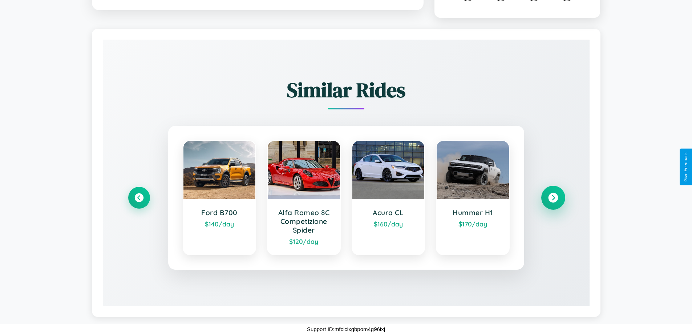 Image resolution: width=692 pixels, height=334 pixels. I want to click on h3: Ford B700, so click(219, 212).